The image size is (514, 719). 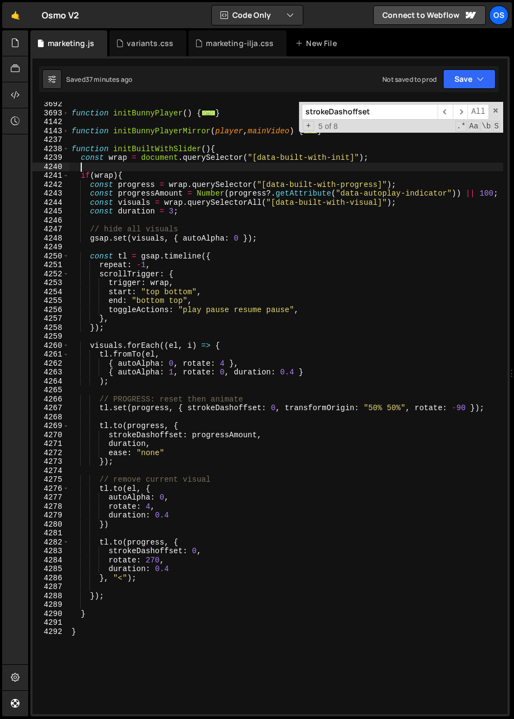 What do you see at coordinates (370, 112) in the screenshot?
I see `input: Search for` at bounding box center [370, 112].